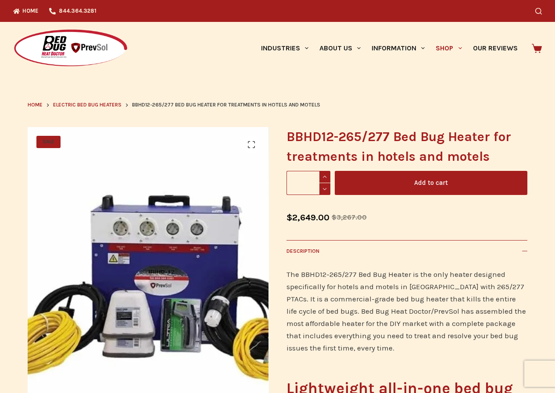  I want to click on img: Prevsol/Bed Bug Heat Doctor, so click(71, 48).